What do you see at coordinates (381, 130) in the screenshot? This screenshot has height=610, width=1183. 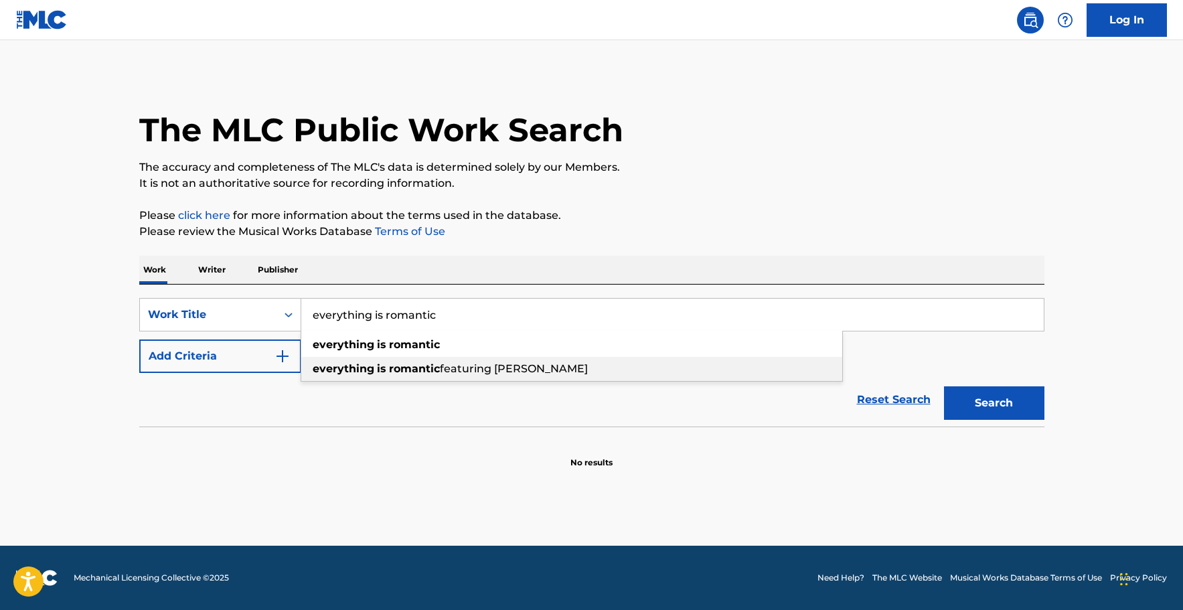 I see `h1: The MLC Public Work Search` at bounding box center [381, 130].